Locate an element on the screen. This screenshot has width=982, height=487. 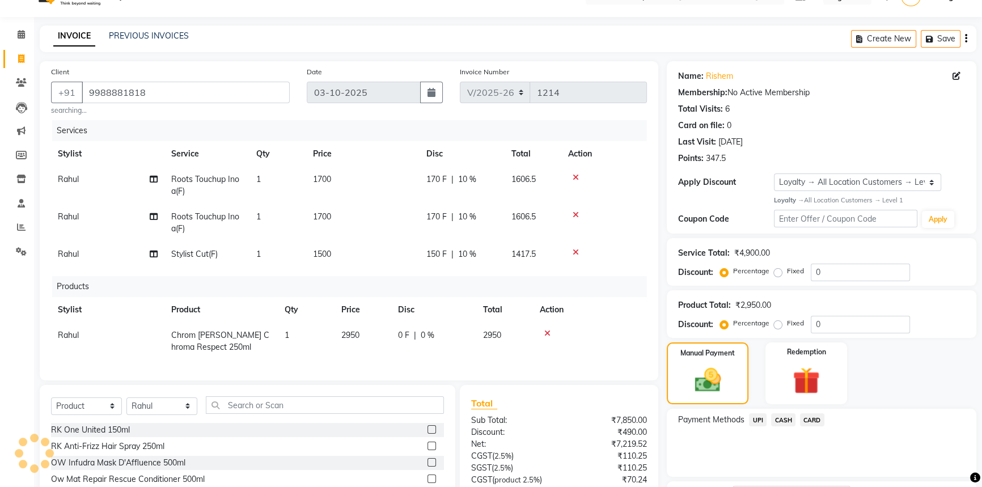
a: Rishem is located at coordinates (719, 76).